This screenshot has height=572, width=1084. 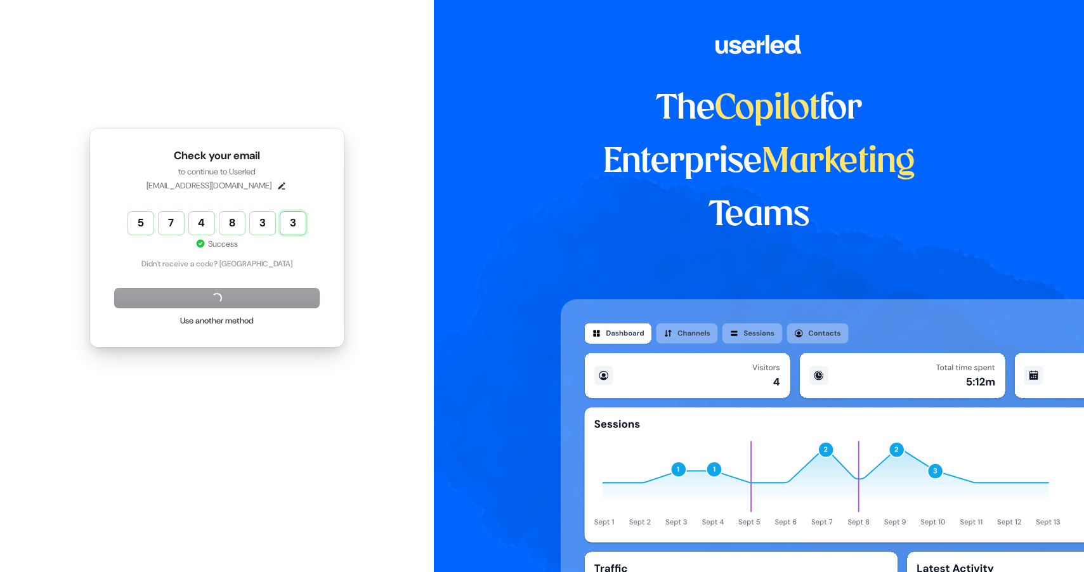 What do you see at coordinates (838, 162) in the screenshot?
I see `span: Marketing` at bounding box center [838, 162].